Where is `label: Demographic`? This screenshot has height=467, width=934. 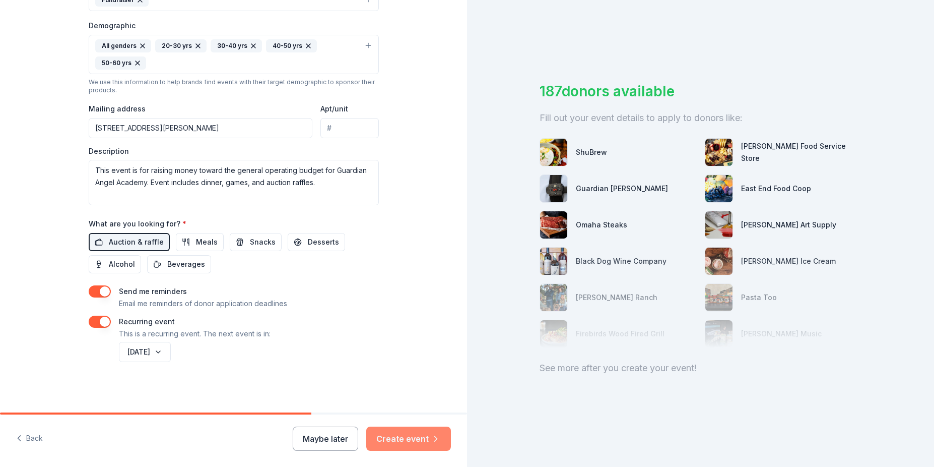
label: Demographic is located at coordinates (112, 26).